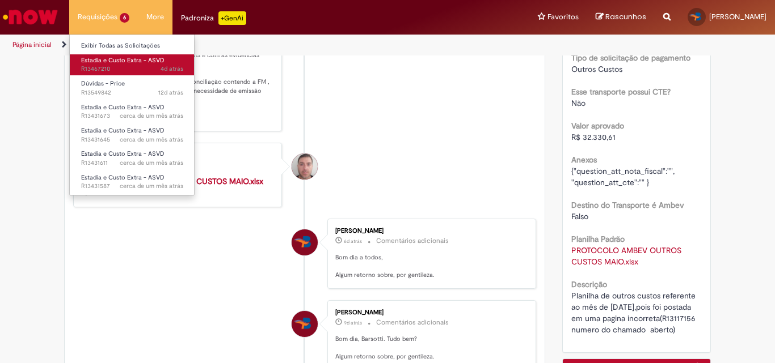 The height and width of the screenshot is (363, 775). I want to click on span: R13431611, so click(132, 163).